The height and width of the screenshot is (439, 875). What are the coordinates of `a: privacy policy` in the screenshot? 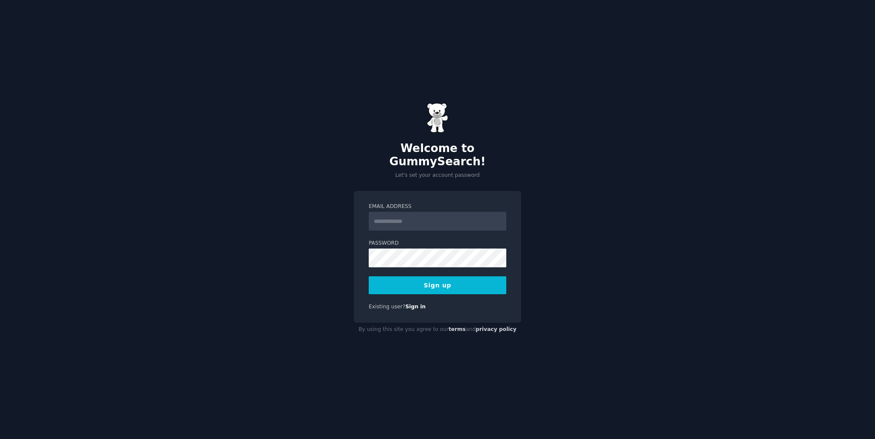 It's located at (496, 329).